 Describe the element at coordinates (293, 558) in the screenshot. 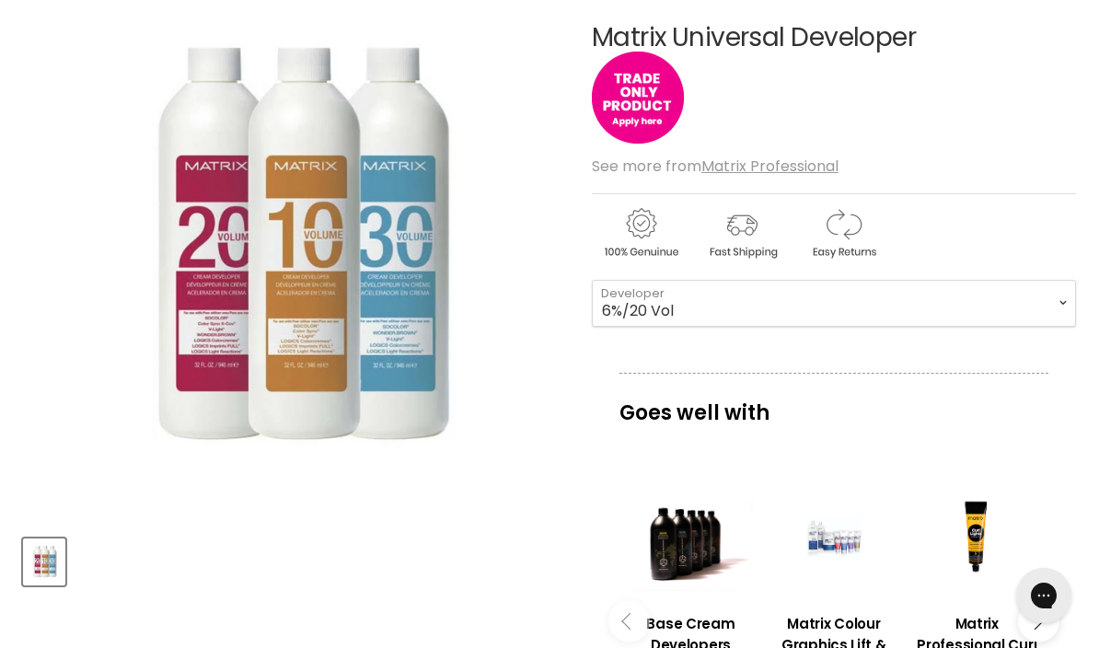

I see `div: Product thumbnails` at that location.